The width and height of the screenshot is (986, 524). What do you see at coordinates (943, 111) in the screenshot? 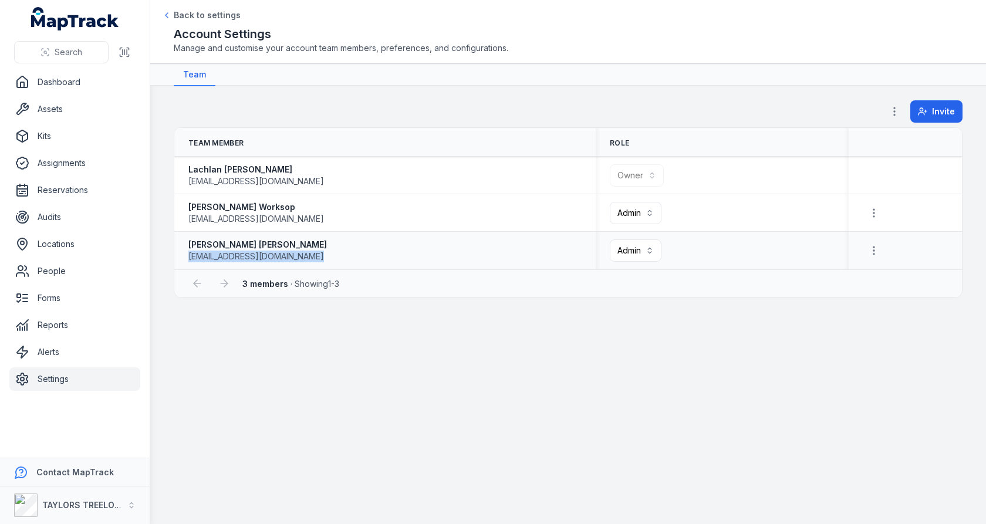
I see `span: Invite` at bounding box center [943, 111].